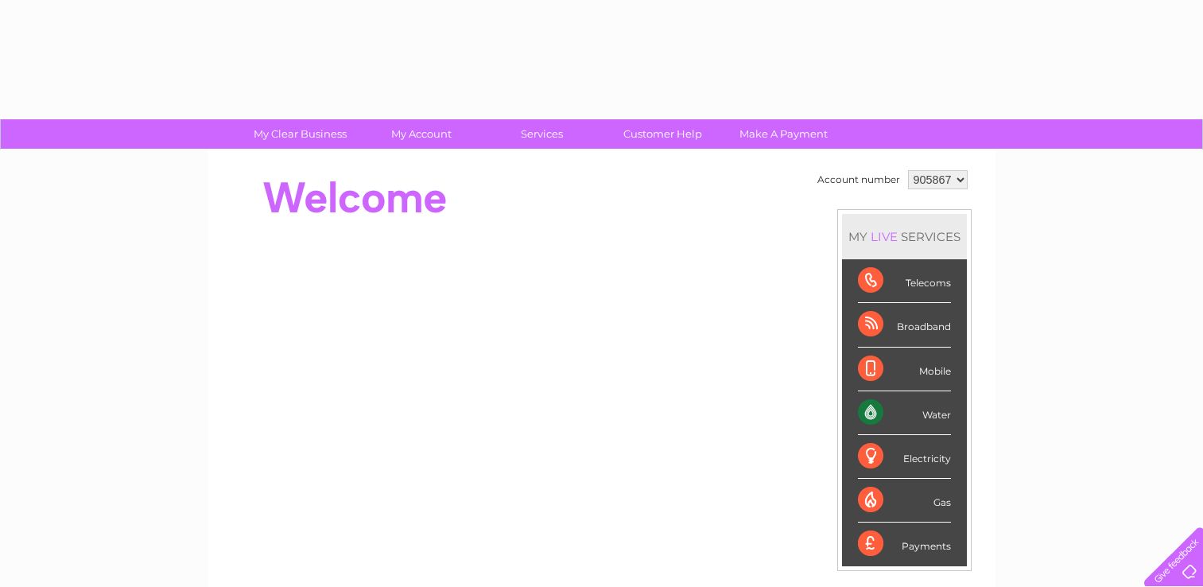 The height and width of the screenshot is (587, 1203). What do you see at coordinates (904, 500) in the screenshot?
I see `div: Gas` at bounding box center [904, 500].